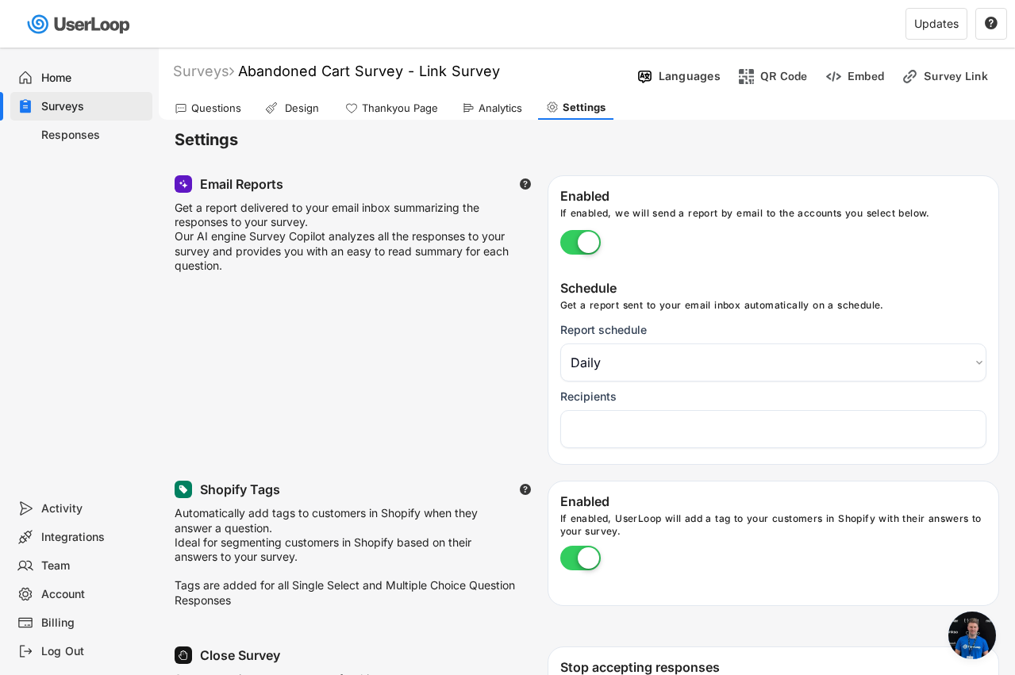 The image size is (1015, 675). What do you see at coordinates (94, 508) in the screenshot?
I see `div: Activity` at bounding box center [94, 508].